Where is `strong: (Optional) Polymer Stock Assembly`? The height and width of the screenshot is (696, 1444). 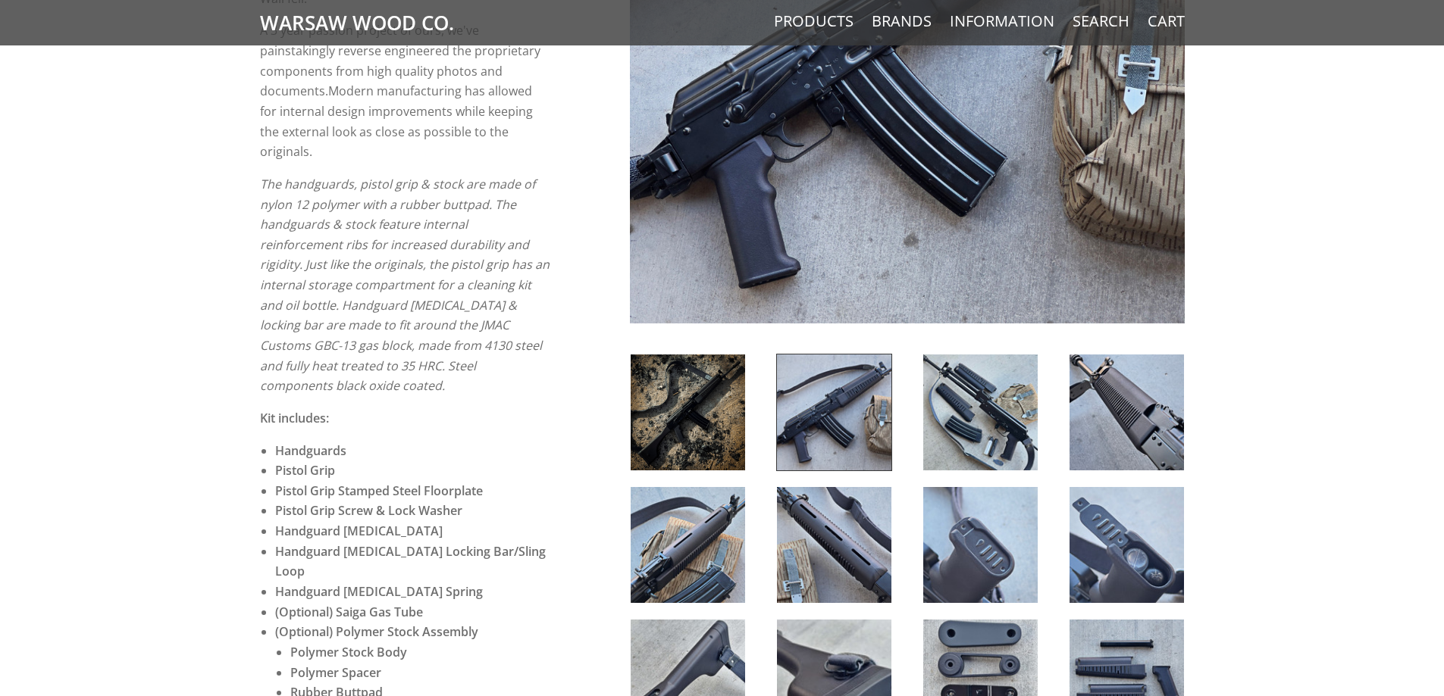
strong: (Optional) Polymer Stock Assembly is located at coordinates (377, 632).